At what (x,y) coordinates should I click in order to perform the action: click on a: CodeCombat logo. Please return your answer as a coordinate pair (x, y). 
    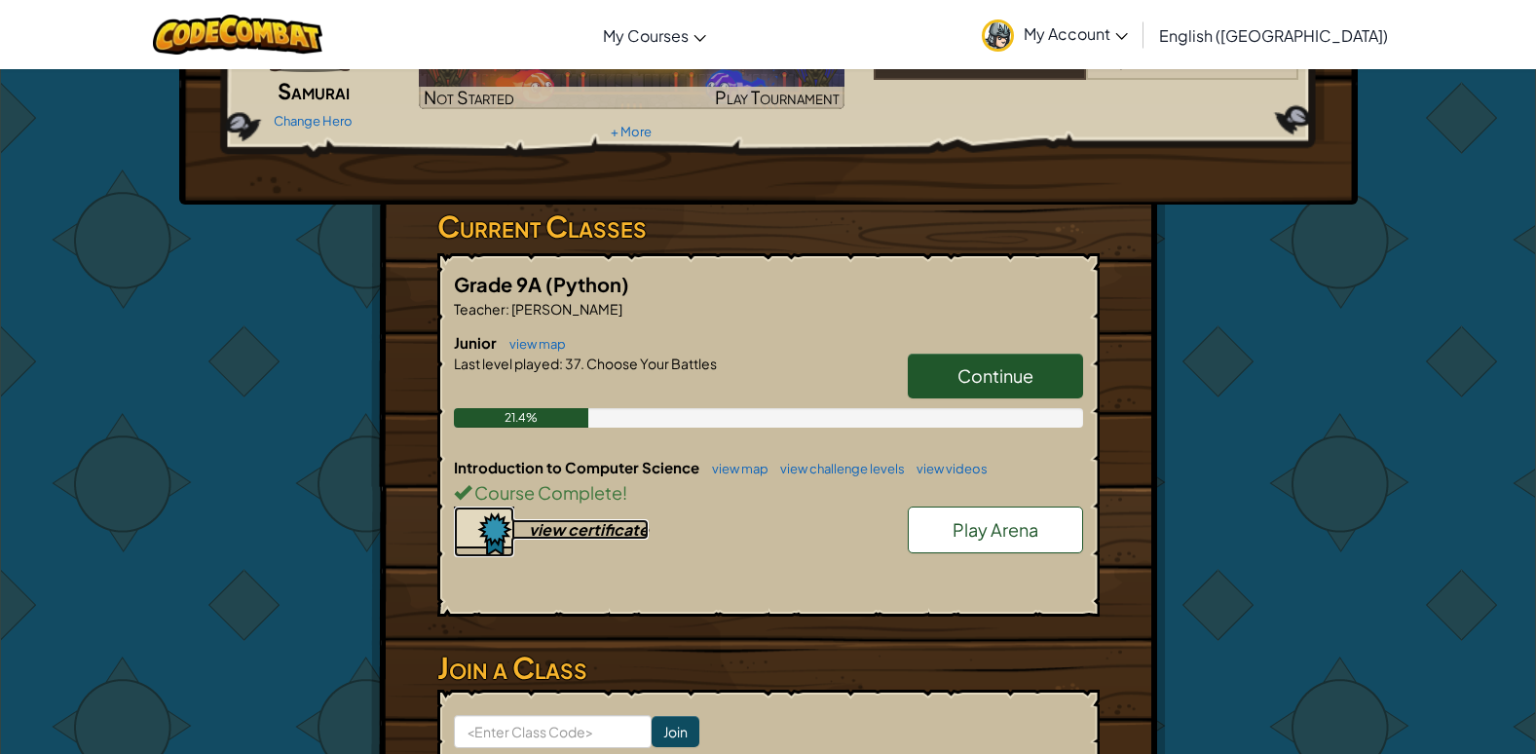
    Looking at the image, I should click on (238, 34).